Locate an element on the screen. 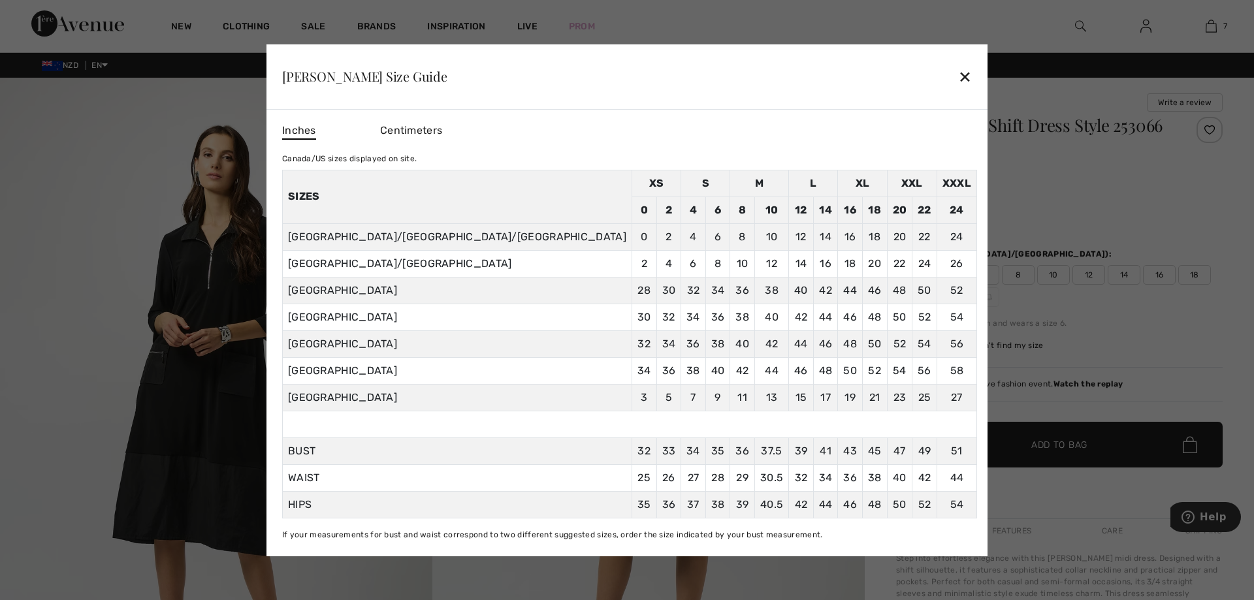 The width and height of the screenshot is (1254, 600). span: 29 is located at coordinates (742, 478).